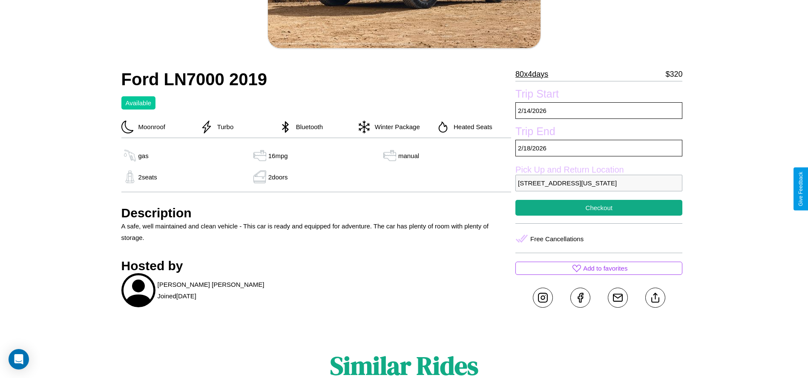 The image size is (808, 378). What do you see at coordinates (316, 213) in the screenshot?
I see `h3: Description` at bounding box center [316, 213].